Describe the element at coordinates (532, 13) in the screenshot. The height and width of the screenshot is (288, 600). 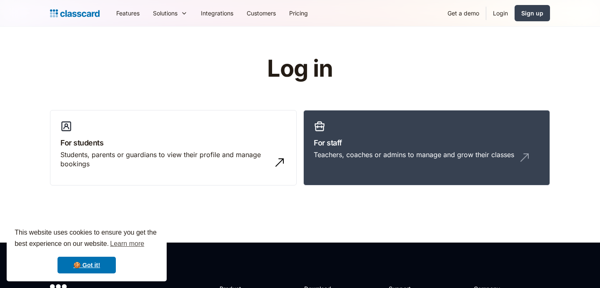
I see `a: Sign up` at that location.